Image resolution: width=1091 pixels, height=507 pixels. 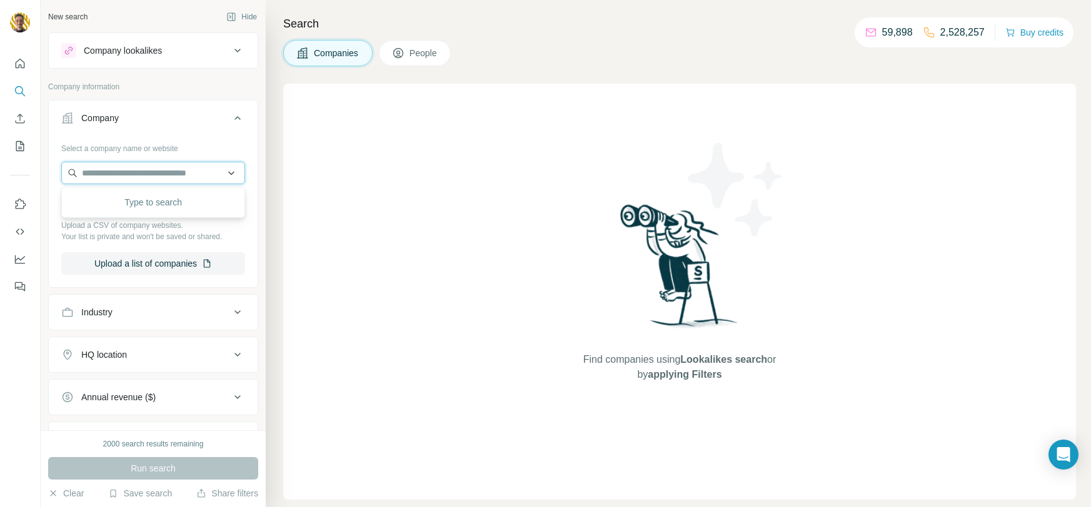 I want to click on button: Enrich CSV, so click(x=20, y=119).